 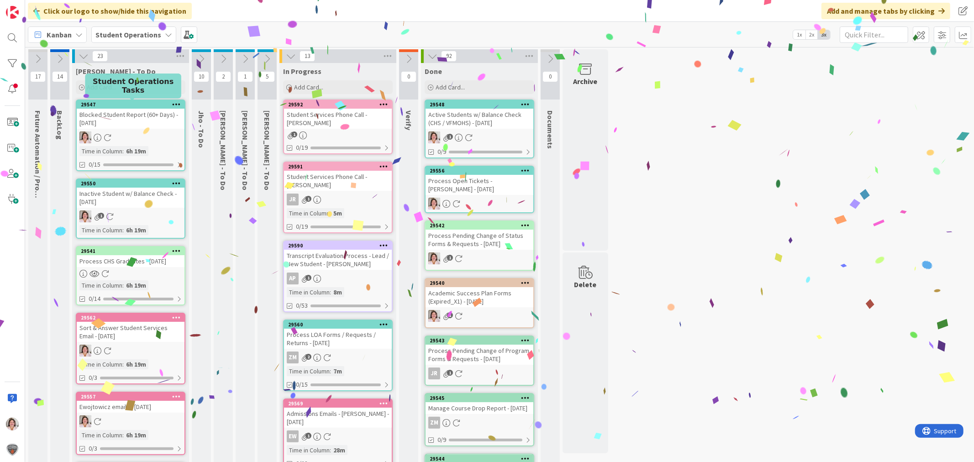 What do you see at coordinates (128, 35) in the screenshot?
I see `b: Student Operations` at bounding box center [128, 35].